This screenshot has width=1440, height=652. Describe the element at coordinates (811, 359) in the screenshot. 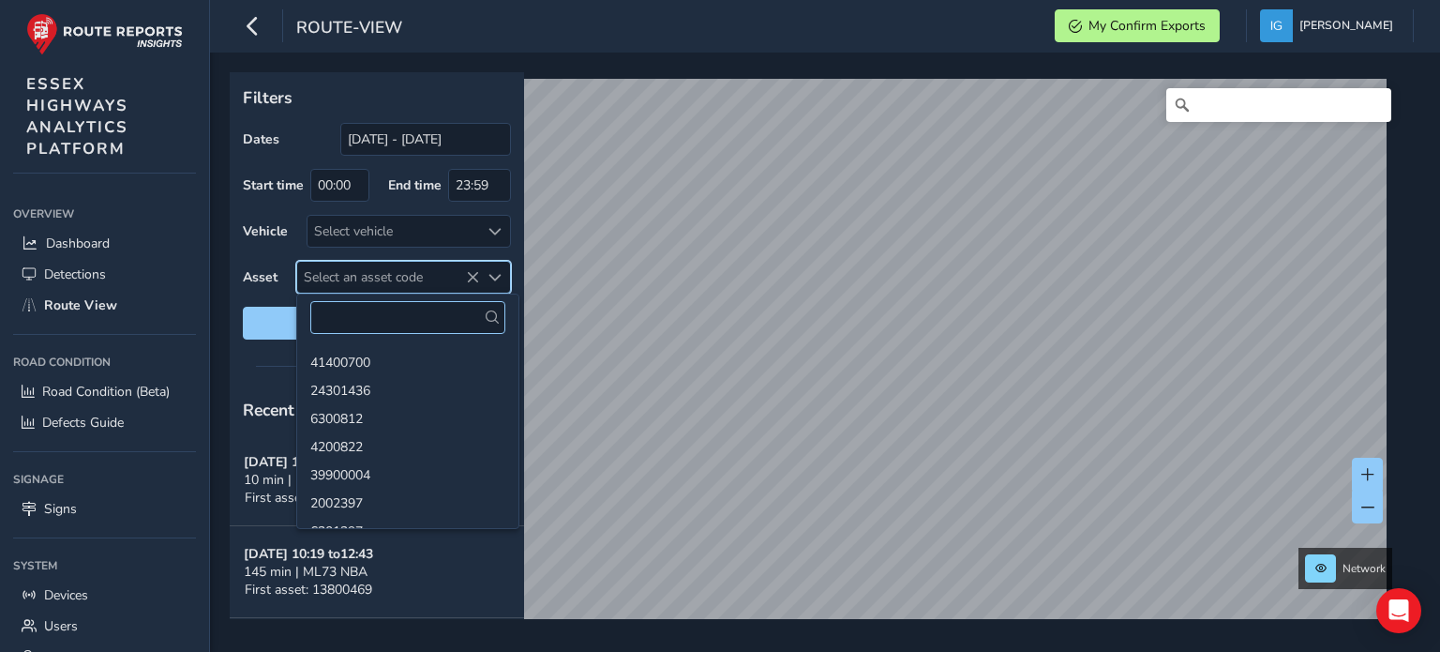

I see `canvas: Map` at that location.